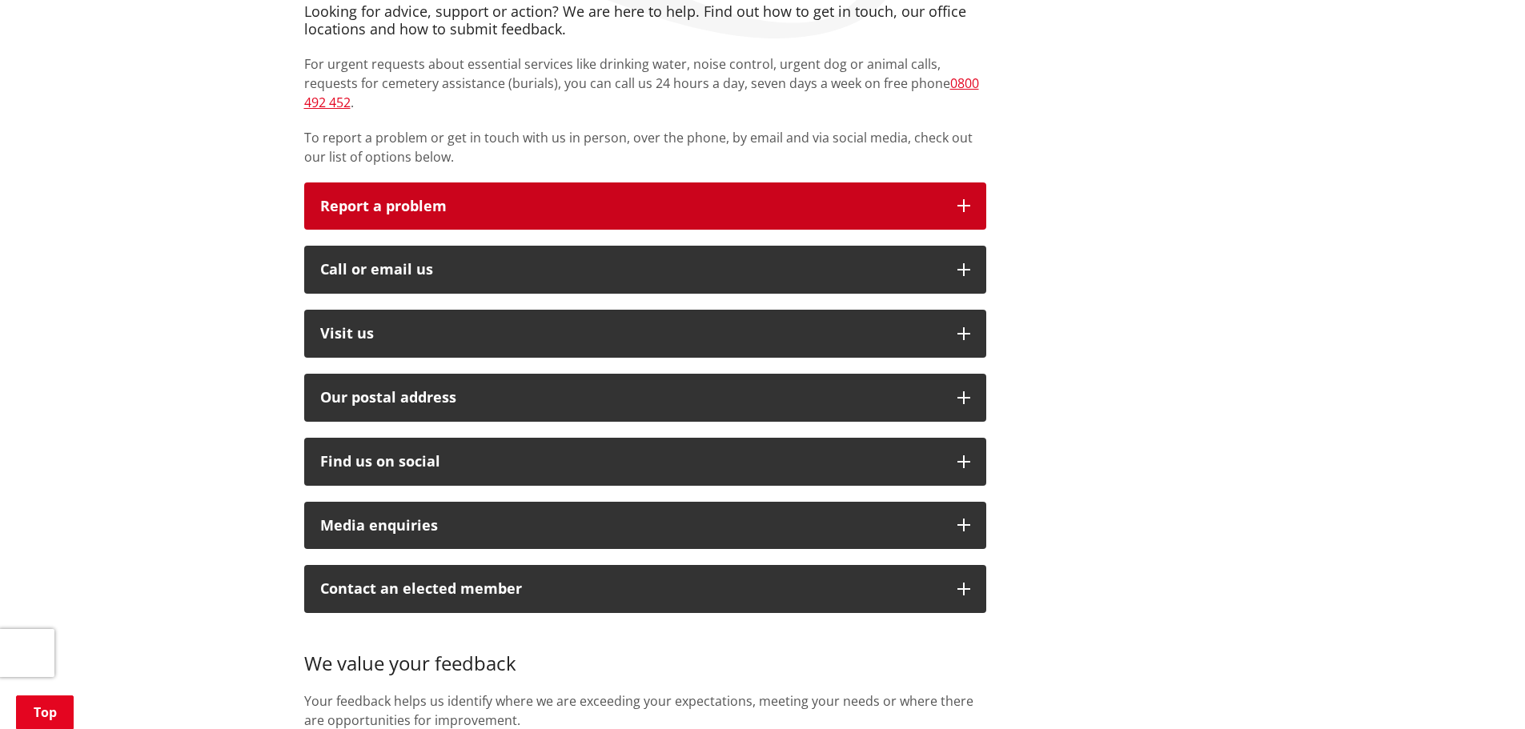 This screenshot has height=729, width=1525. Describe the element at coordinates (631, 526) in the screenshot. I see `div: Media enquiries` at that location.